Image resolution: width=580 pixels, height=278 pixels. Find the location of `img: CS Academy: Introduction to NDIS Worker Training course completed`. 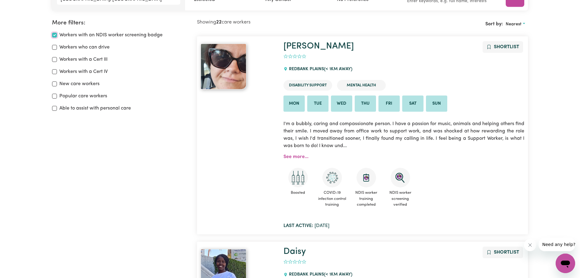

img: CS Academy: Introduction to NDIS Worker Training course completed is located at coordinates (367, 177).